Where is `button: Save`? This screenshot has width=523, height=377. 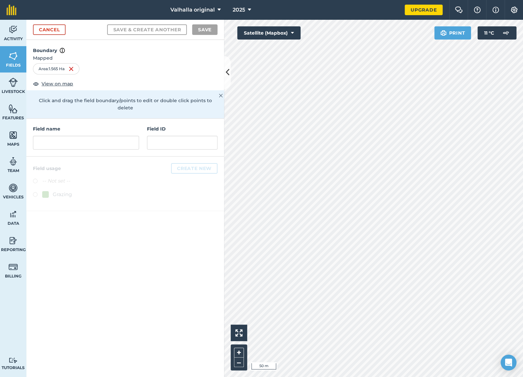 button: Save is located at coordinates (205, 30).